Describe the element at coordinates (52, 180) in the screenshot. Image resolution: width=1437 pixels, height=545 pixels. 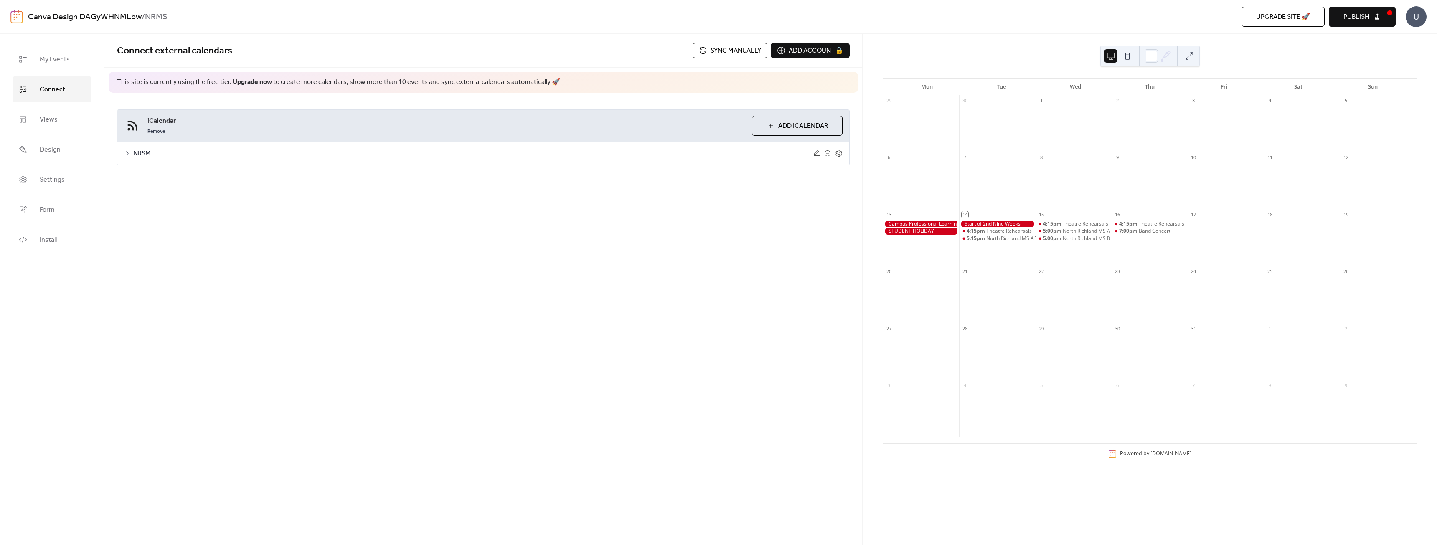
I see `span: Settings` at that location.